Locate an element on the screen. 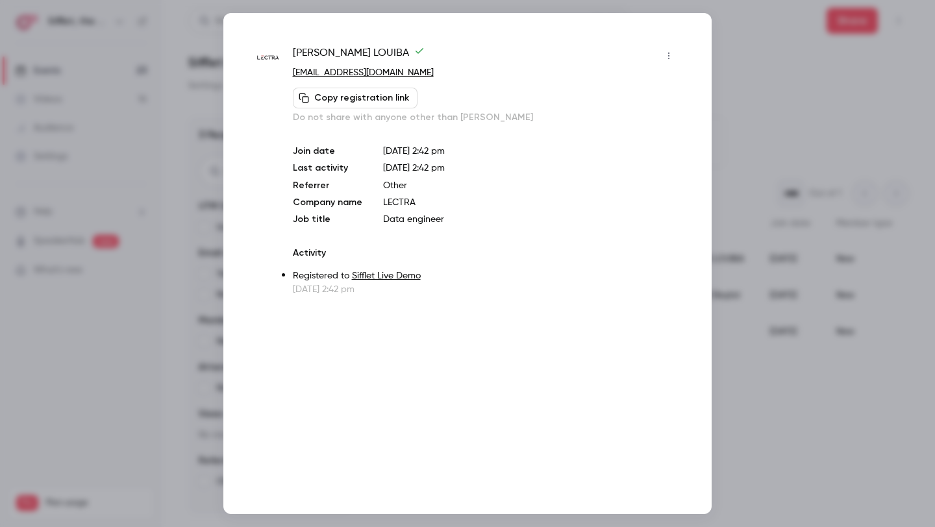 This screenshot has width=935, height=527. p: Other is located at coordinates (531, 186).